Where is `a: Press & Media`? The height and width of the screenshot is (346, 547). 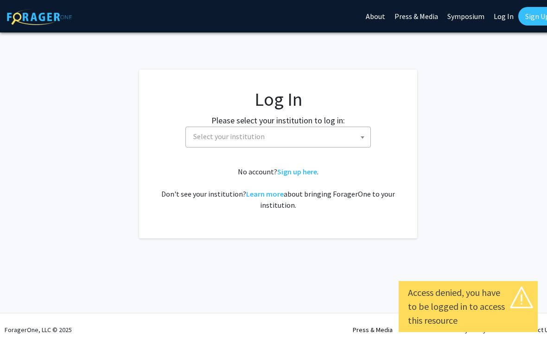
a: Press & Media is located at coordinates (372, 329).